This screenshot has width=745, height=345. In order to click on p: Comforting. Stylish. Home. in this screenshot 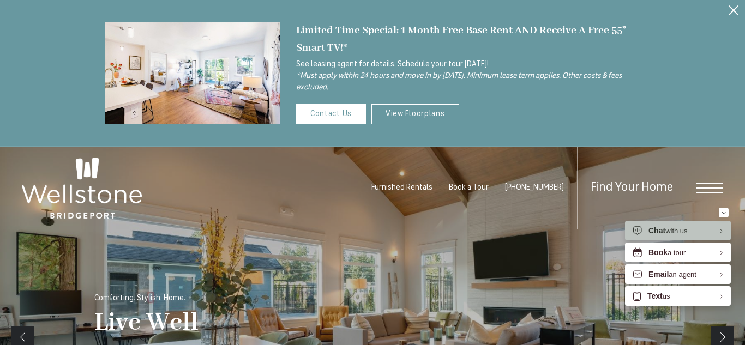, I will do `click(140, 298)`.